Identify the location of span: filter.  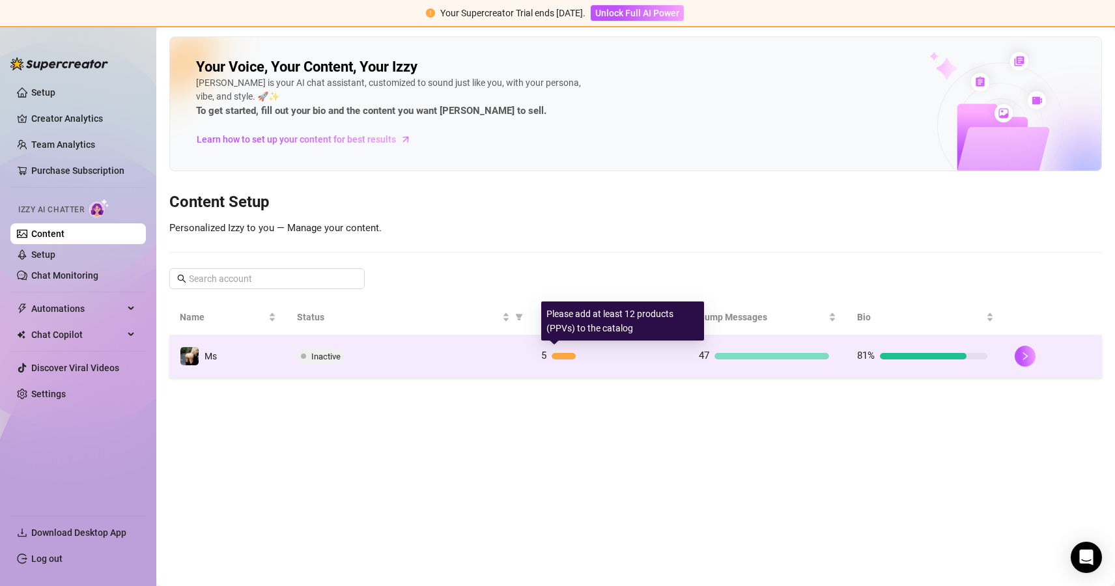
(519, 317).